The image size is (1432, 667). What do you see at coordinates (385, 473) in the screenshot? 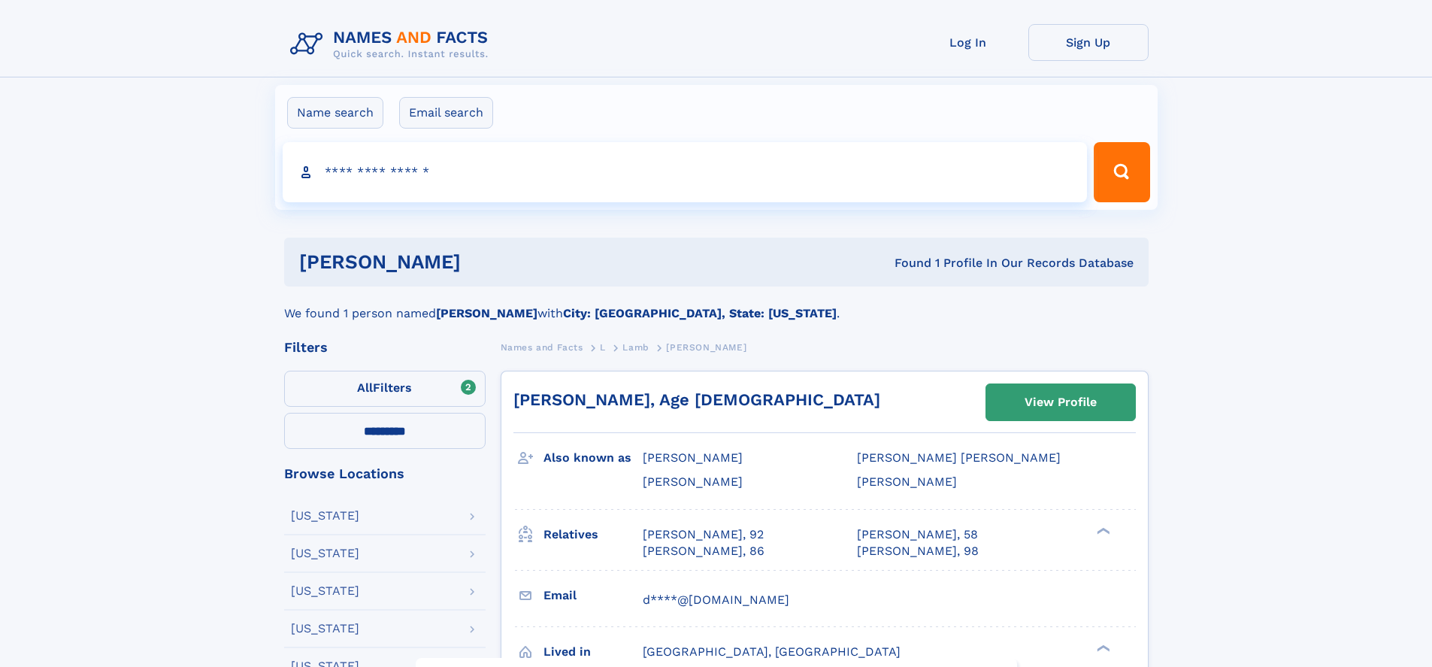
I see `div: Browse Locations` at bounding box center [385, 473].